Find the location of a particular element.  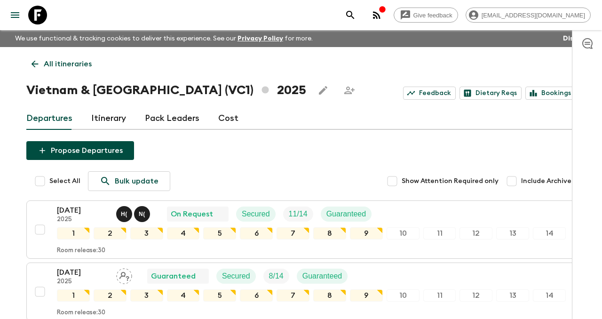

span: Select All is located at coordinates (65, 181).